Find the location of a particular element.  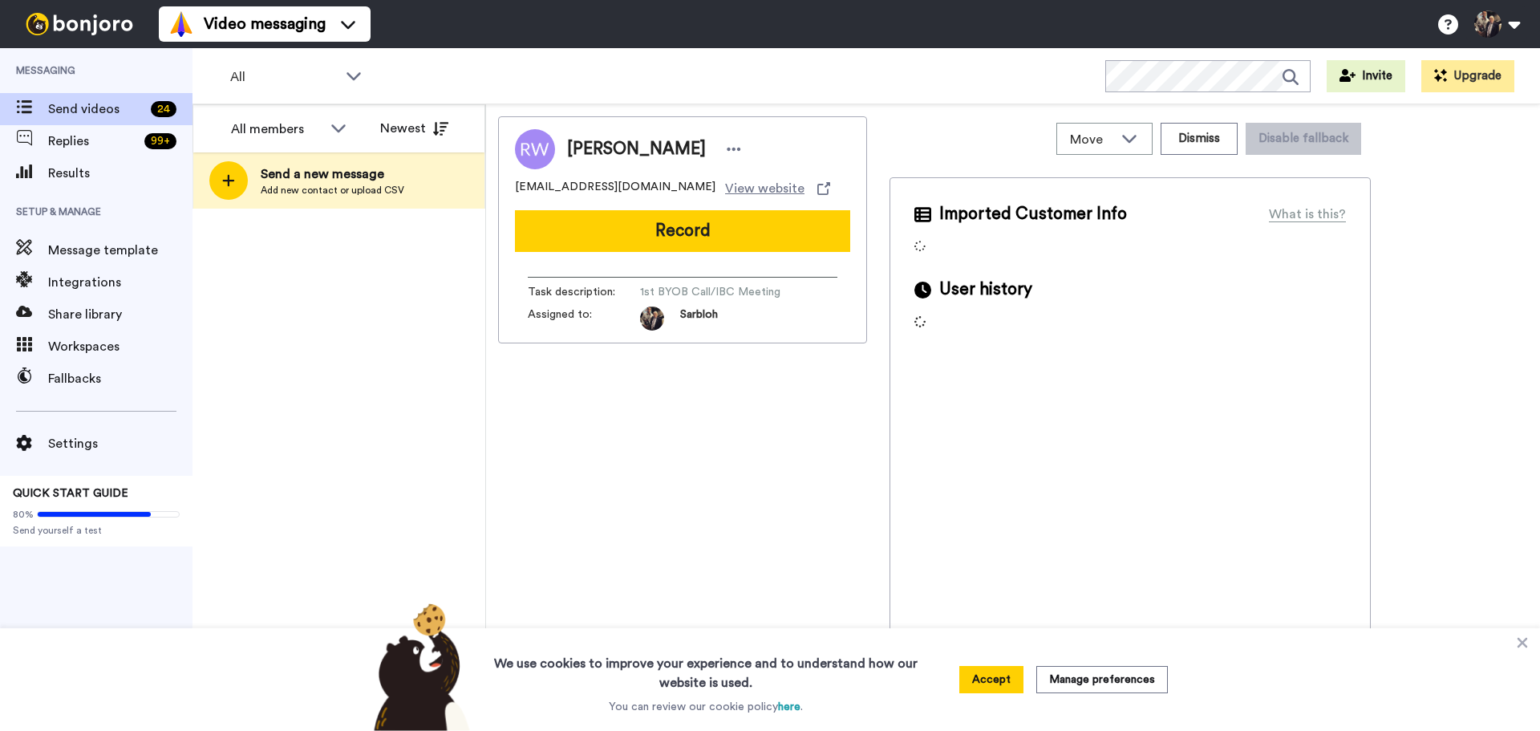

span: Settings is located at coordinates (120, 443).